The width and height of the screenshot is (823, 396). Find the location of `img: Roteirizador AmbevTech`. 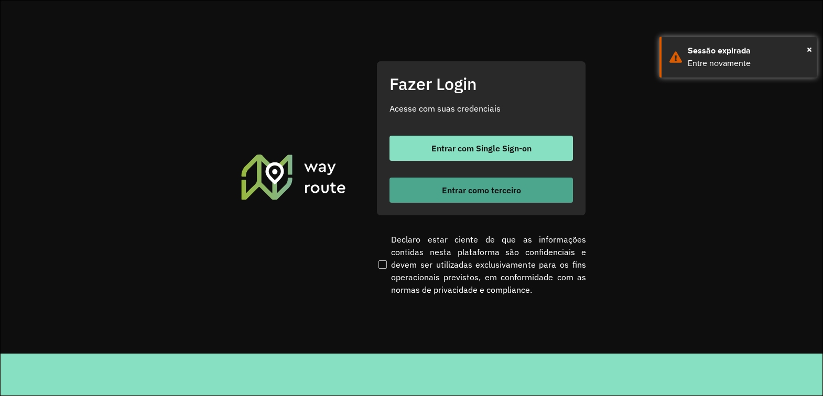

img: Roteirizador AmbevTech is located at coordinates (293, 177).